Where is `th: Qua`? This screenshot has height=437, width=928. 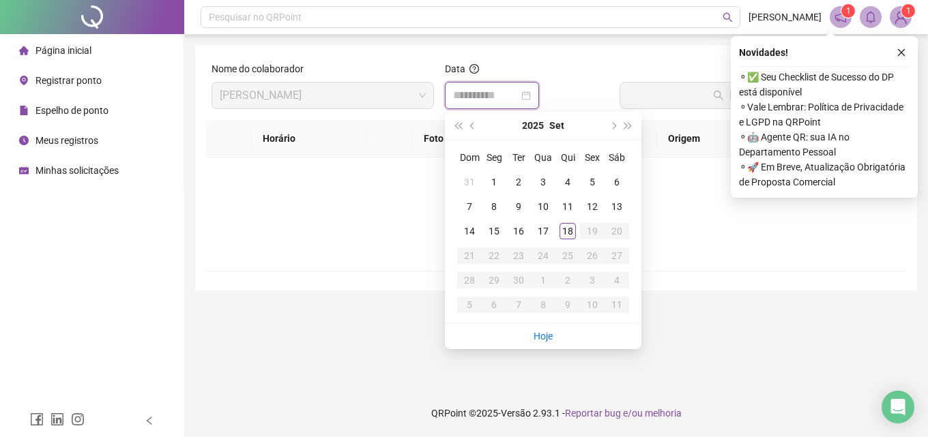
th: Qua is located at coordinates (543, 158).